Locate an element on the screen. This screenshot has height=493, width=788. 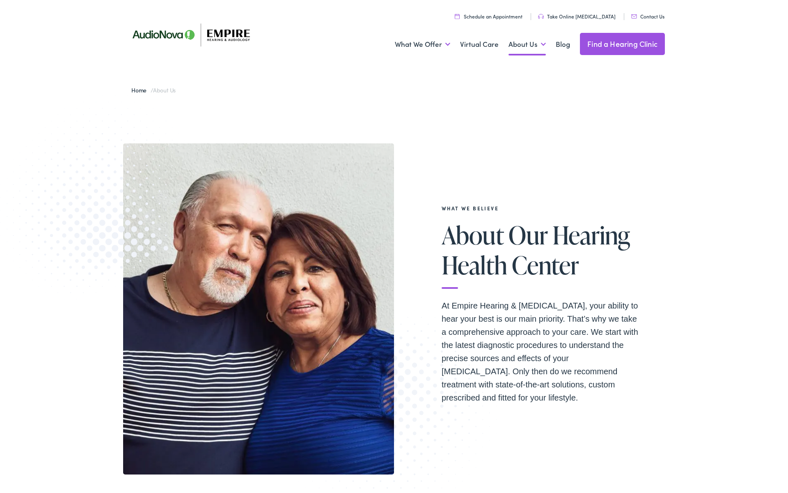
img: Older couple with hearing impariment pose for picture in New York. is located at coordinates (259, 308).